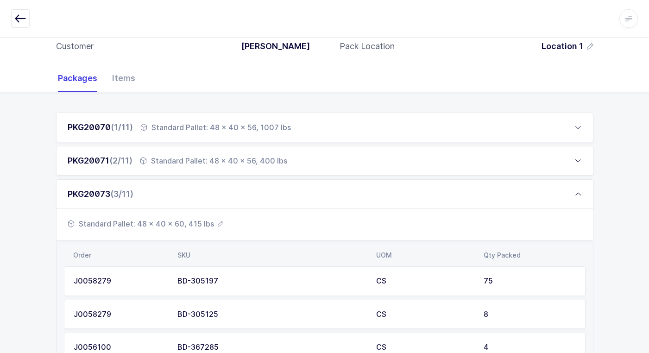  I want to click on span: (1/11), so click(122, 127).